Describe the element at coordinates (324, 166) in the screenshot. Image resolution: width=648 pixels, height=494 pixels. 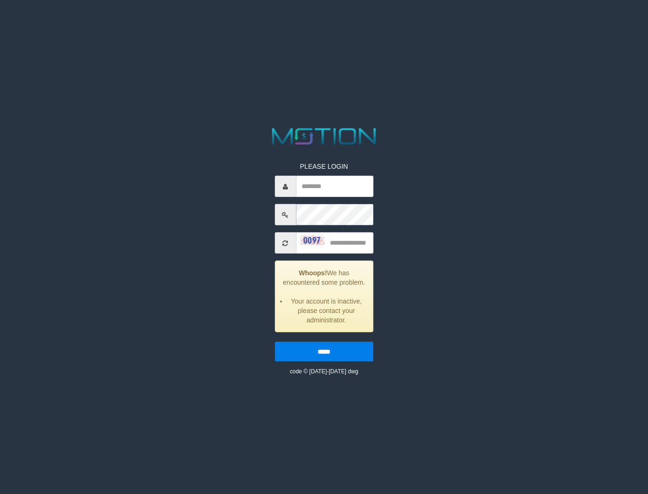
I see `p: PLEASE LOGIN` at that location.